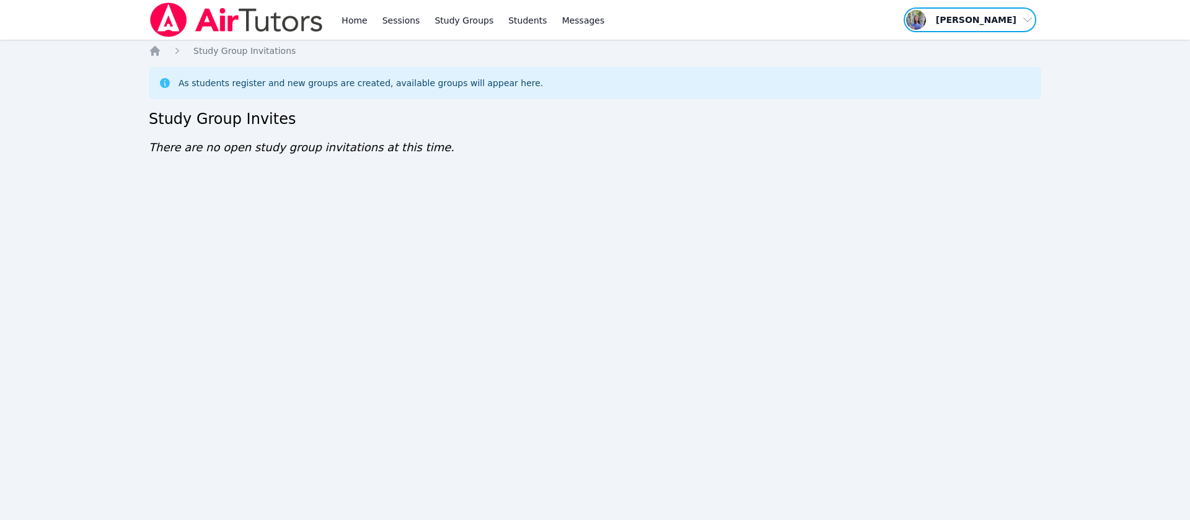 Image resolution: width=1190 pixels, height=520 pixels. I want to click on span: Study Group Invitations, so click(244, 51).